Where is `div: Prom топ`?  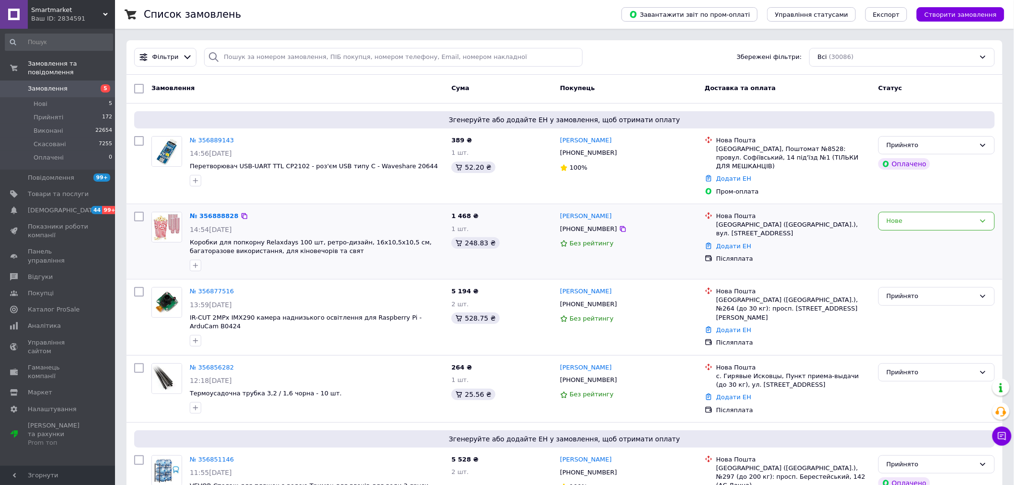
div: Prom топ is located at coordinates (58, 443).